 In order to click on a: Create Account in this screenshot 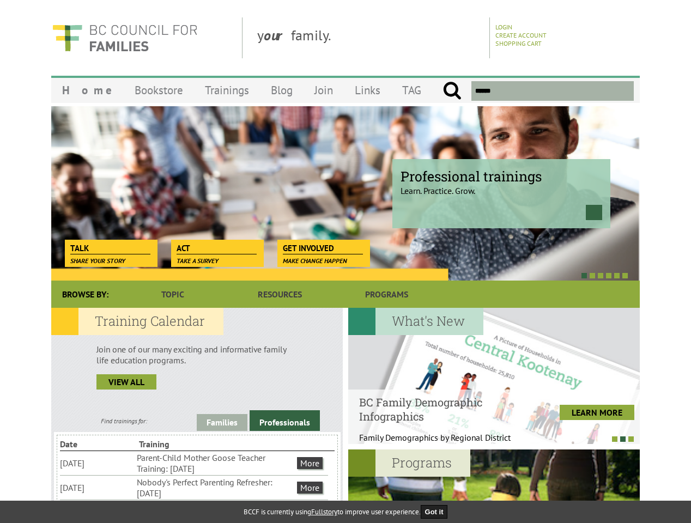, I will do `click(521, 35)`.